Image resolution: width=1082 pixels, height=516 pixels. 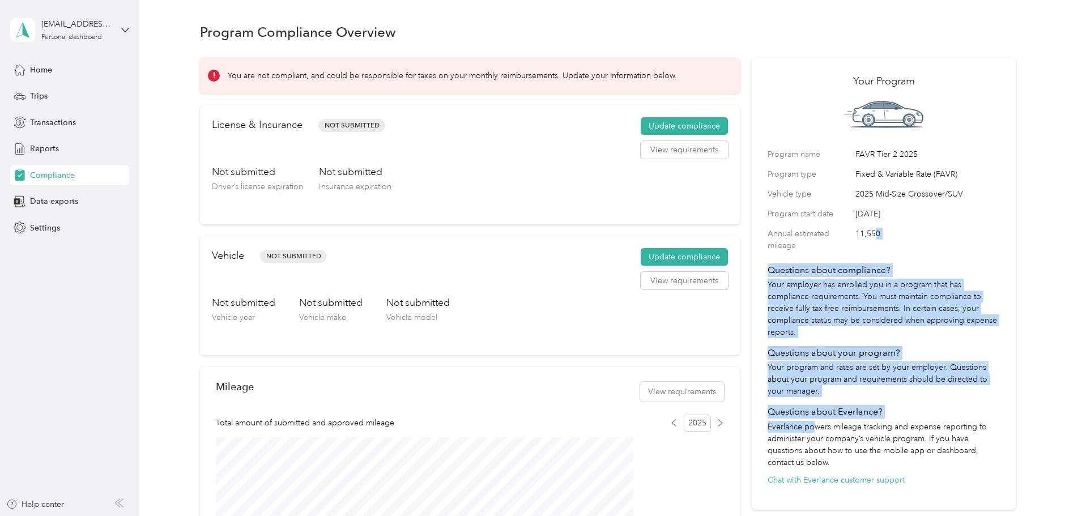 What do you see at coordinates (35, 504) in the screenshot?
I see `div: Help center` at bounding box center [35, 504].